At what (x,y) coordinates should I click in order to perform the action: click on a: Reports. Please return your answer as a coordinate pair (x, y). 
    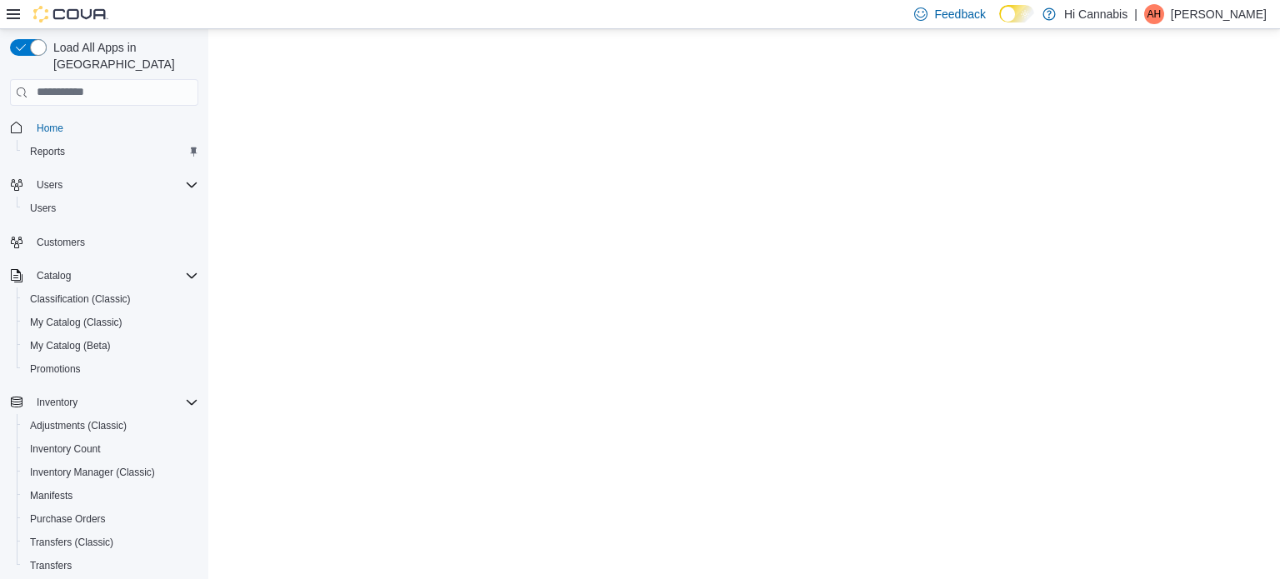
    Looking at the image, I should click on (48, 152).